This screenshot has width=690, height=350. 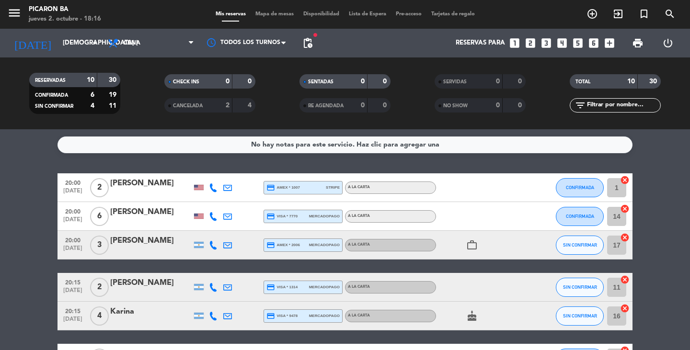 What do you see at coordinates (580, 105) in the screenshot?
I see `i: filter_list` at bounding box center [580, 105].